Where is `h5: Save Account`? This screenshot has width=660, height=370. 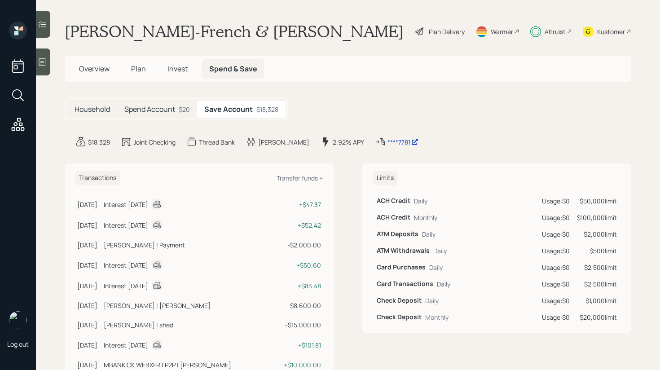 h5: Save Account is located at coordinates (228, 109).